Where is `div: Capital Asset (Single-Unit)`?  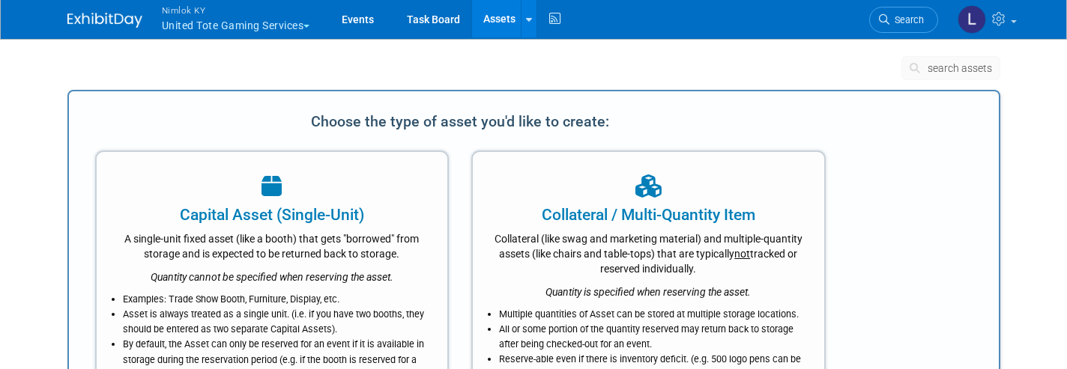 div: Capital Asset (Single-Unit) is located at coordinates (272, 215).